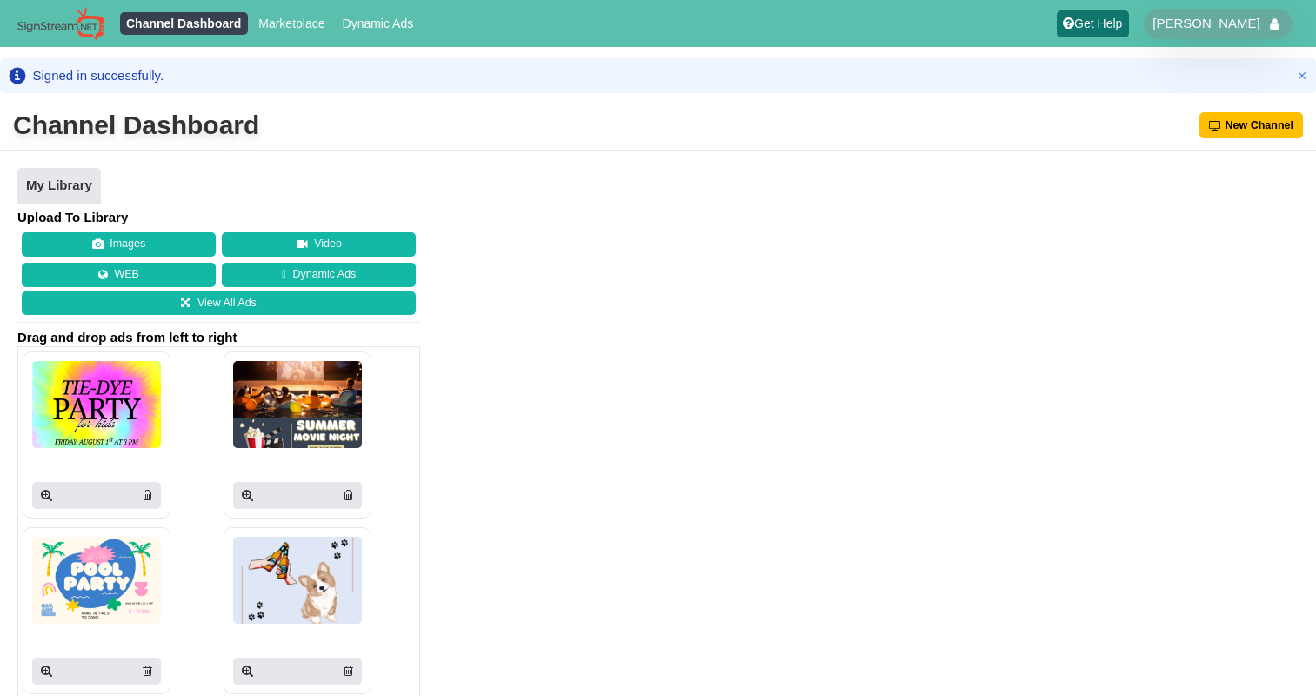 The image size is (1316, 696). I want to click on img: P250x250 image processing20250722 1016204 vyx3vk, so click(297, 404).